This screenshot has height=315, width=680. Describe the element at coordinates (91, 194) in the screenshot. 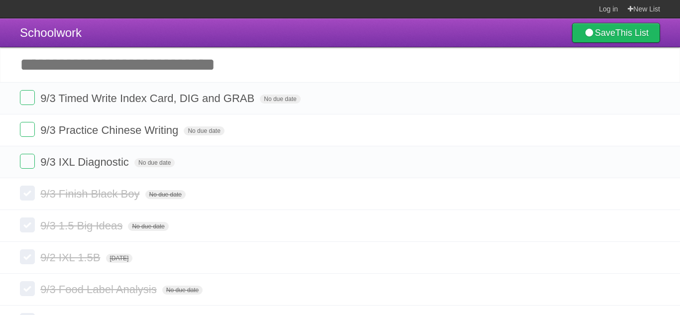

I see `span: 9/3 Finish Black Boy` at that location.